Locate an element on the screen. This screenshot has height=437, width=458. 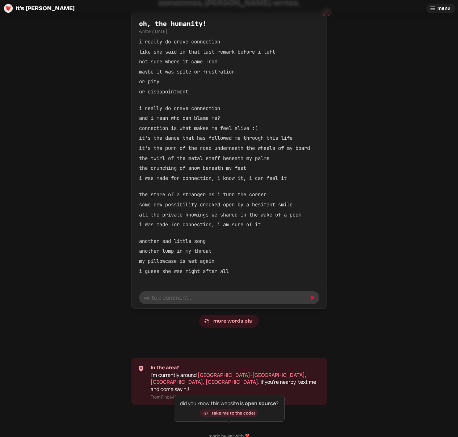
span: open source is located at coordinates (260, 403).